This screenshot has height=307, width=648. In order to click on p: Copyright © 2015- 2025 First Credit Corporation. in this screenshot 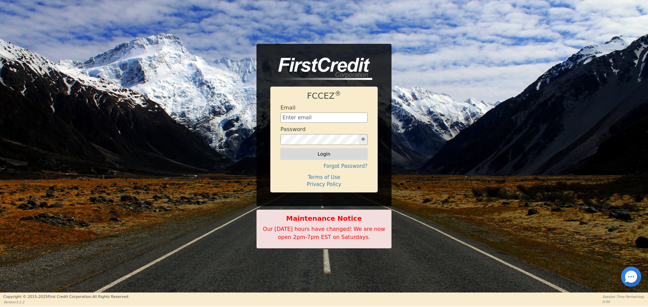, I will do `click(66, 297)`.